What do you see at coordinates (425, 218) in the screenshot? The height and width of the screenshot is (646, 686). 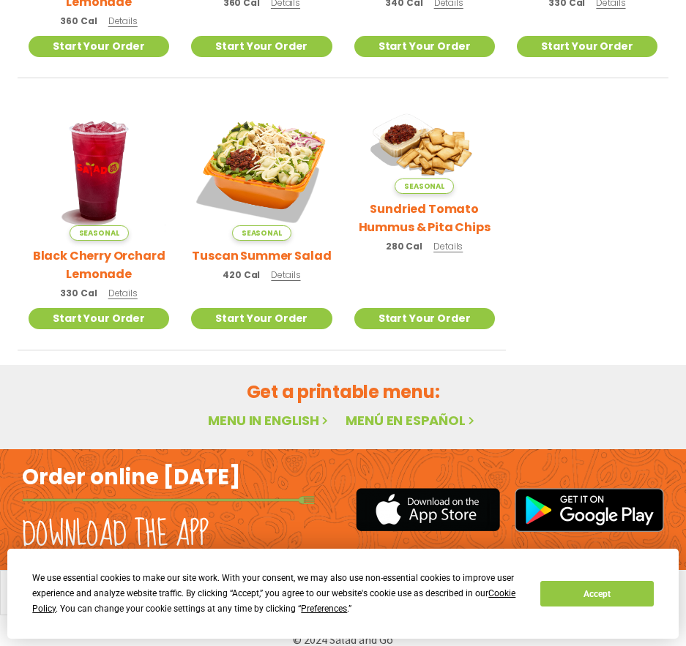 I see `h2: Sundried Tomato Hummus & Pita Chips` at bounding box center [425, 218].